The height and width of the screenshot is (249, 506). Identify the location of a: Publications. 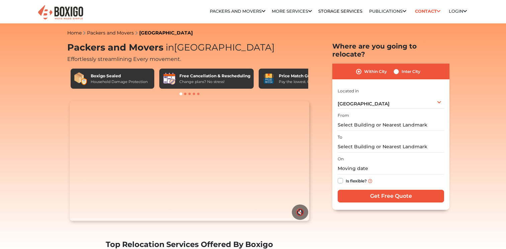
(388, 11).